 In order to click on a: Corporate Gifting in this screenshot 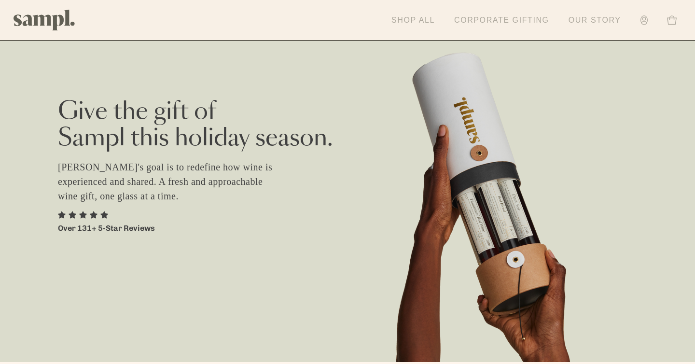, I will do `click(502, 20)`.